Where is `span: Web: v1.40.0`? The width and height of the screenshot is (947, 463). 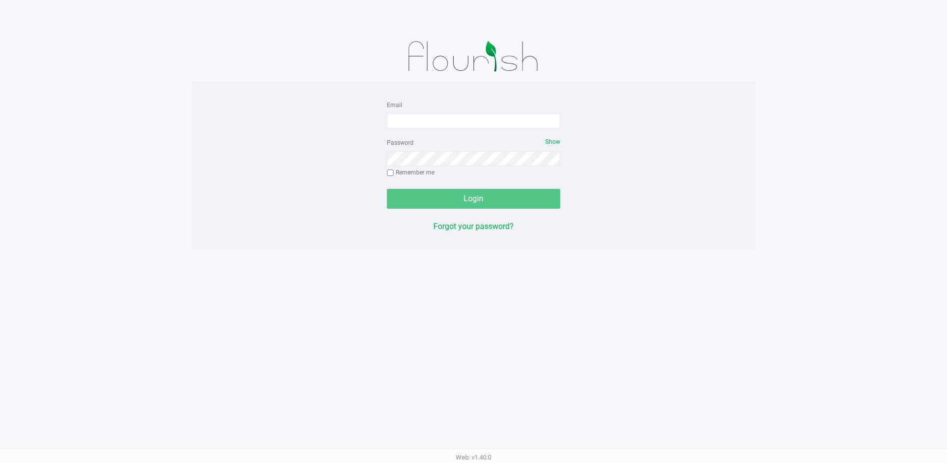 span: Web: v1.40.0 is located at coordinates (474, 457).